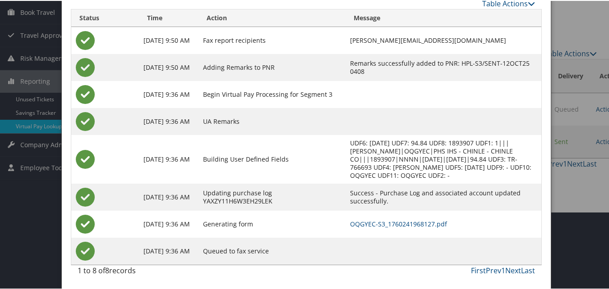 This screenshot has width=609, height=289. I want to click on td: Adding Remarks to PNR, so click(272, 67).